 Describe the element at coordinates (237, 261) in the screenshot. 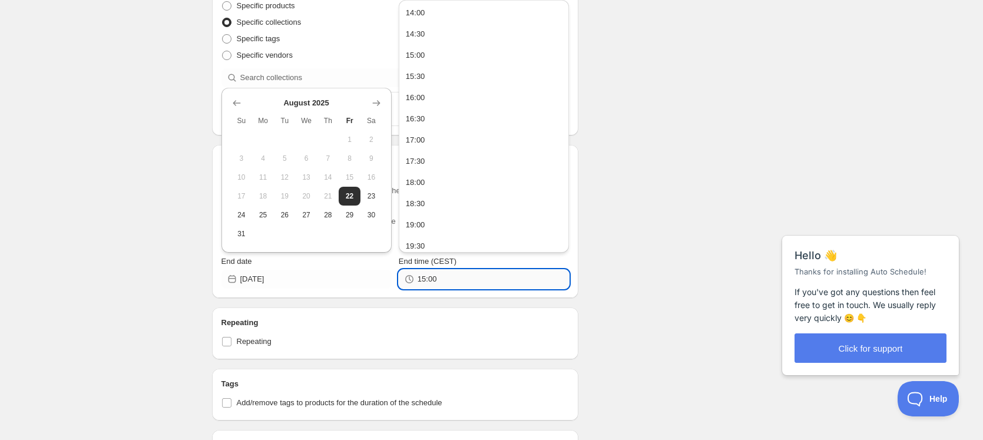

I see `span: End date` at that location.